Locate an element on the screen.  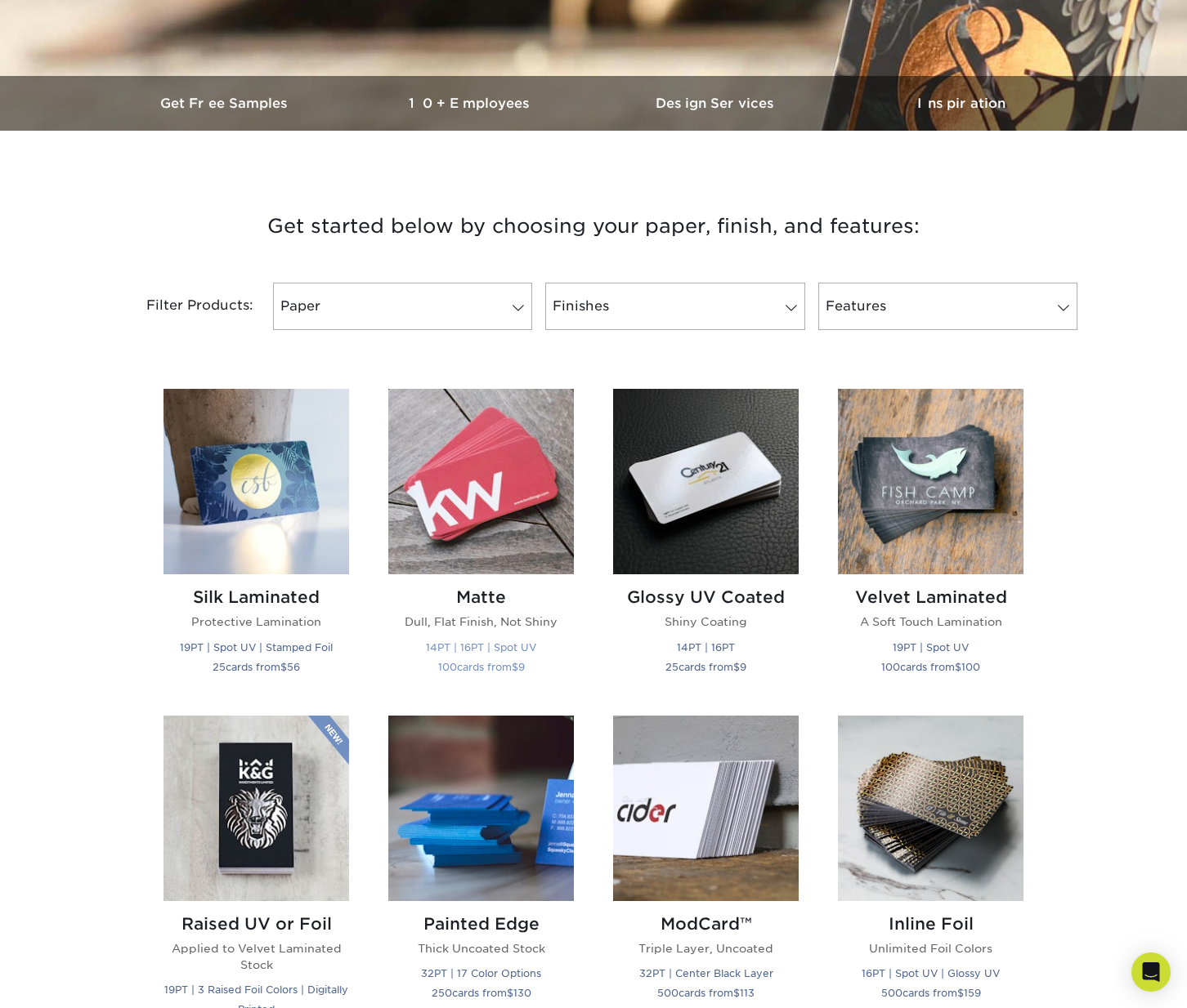
small: 32PT | 17 Color Options is located at coordinates (480, 973).